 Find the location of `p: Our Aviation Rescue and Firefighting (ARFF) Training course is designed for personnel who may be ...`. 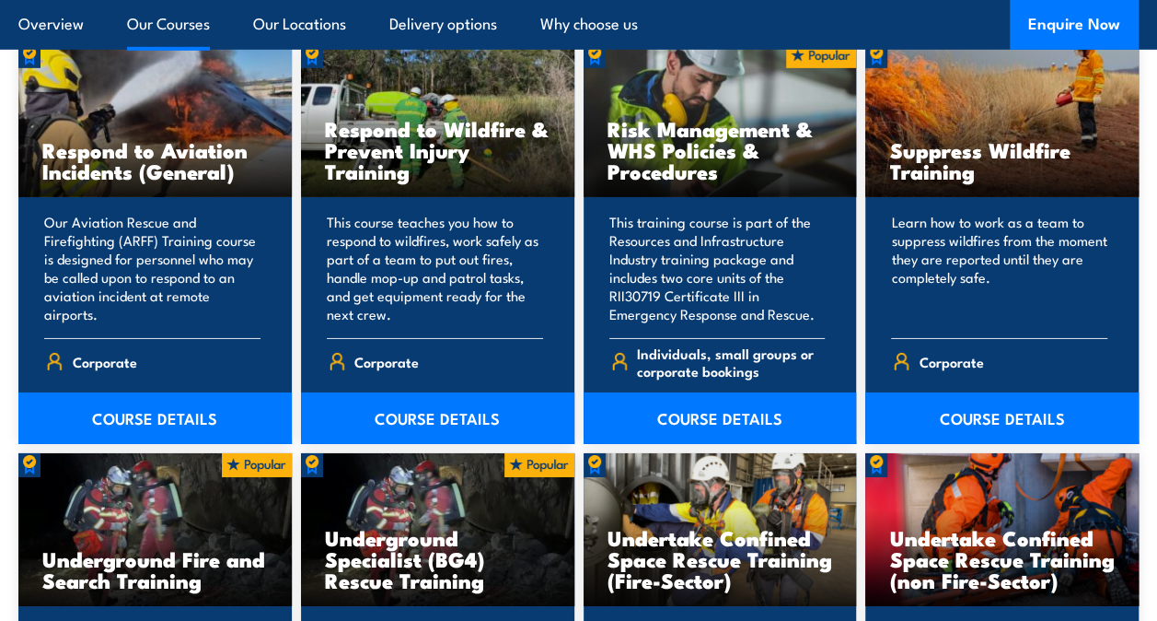

p: Our Aviation Rescue and Firefighting (ARFF) Training course is designed for personnel who may be ... is located at coordinates (152, 268).